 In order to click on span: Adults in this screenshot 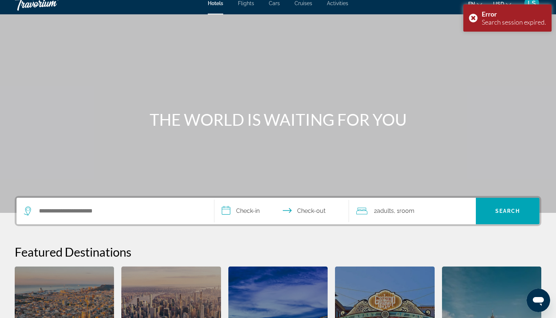, I will do `click(386, 211)`.